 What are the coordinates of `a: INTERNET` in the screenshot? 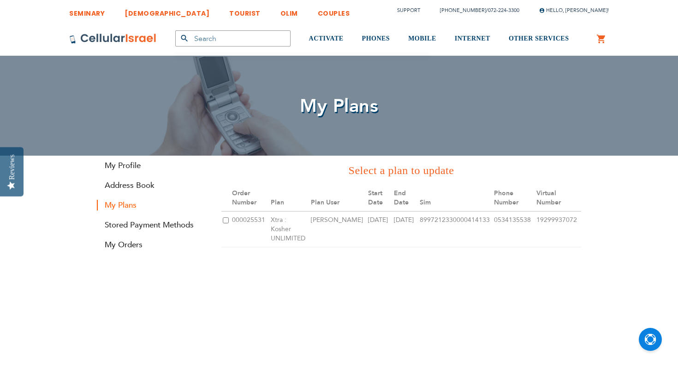 It's located at (472, 39).